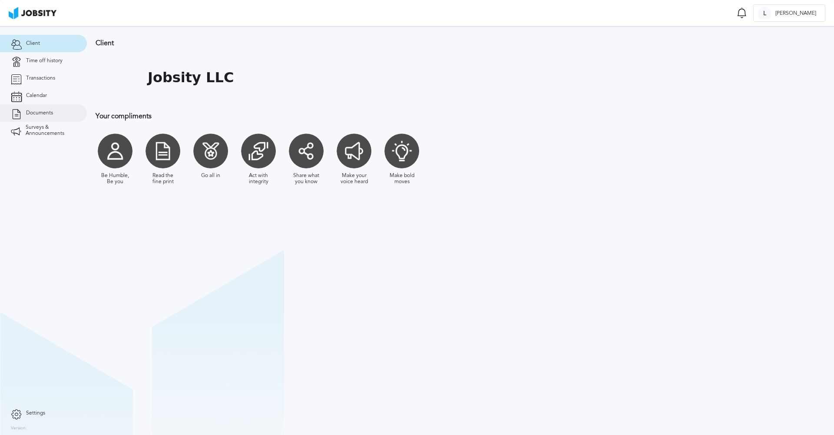  Describe the element at coordinates (115, 179) in the screenshot. I see `div: Be Humble, Be you` at that location.